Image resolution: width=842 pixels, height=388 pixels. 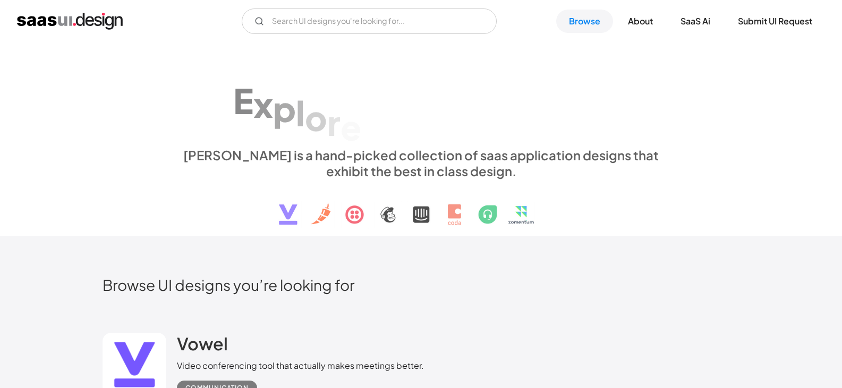 What do you see at coordinates (243, 100) in the screenshot?
I see `div: E` at bounding box center [243, 100].